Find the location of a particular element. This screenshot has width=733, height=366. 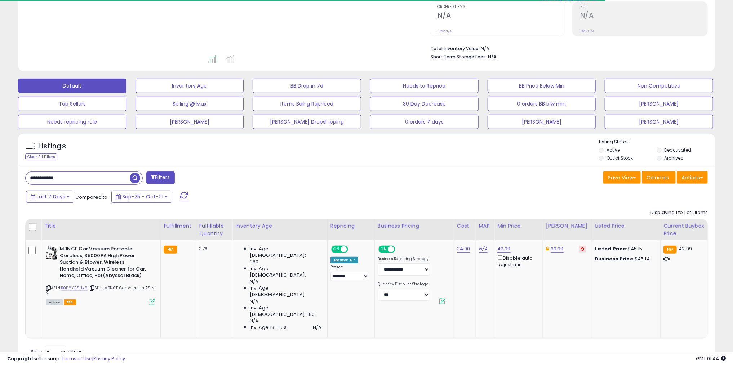

p: Listing States: is located at coordinates (656, 142).